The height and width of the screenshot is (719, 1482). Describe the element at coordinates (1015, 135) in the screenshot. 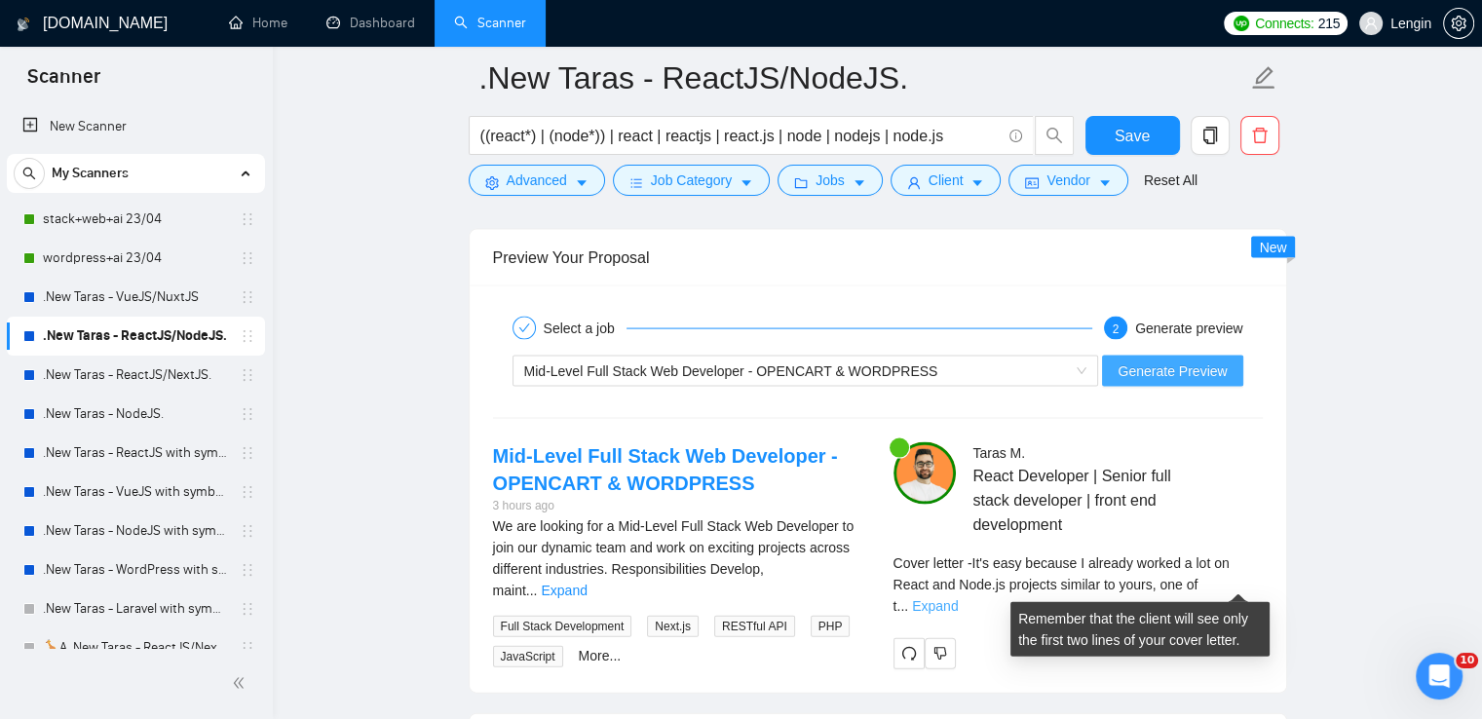

I see `span: info-circle` at that location.